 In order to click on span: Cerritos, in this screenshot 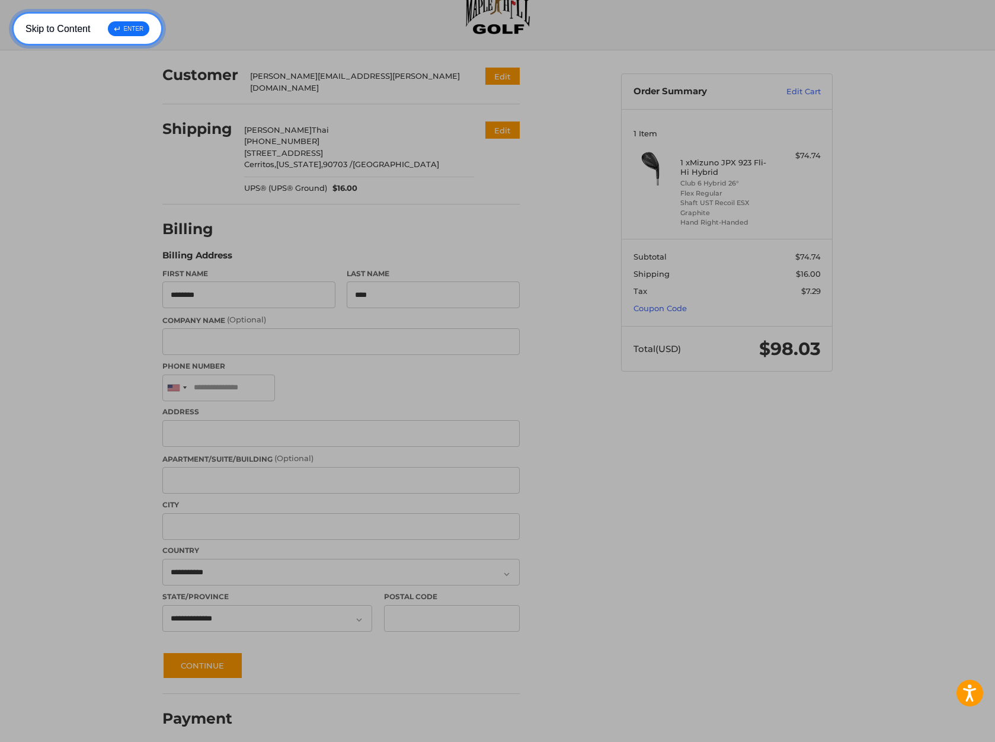, I will do `click(260, 164)`.